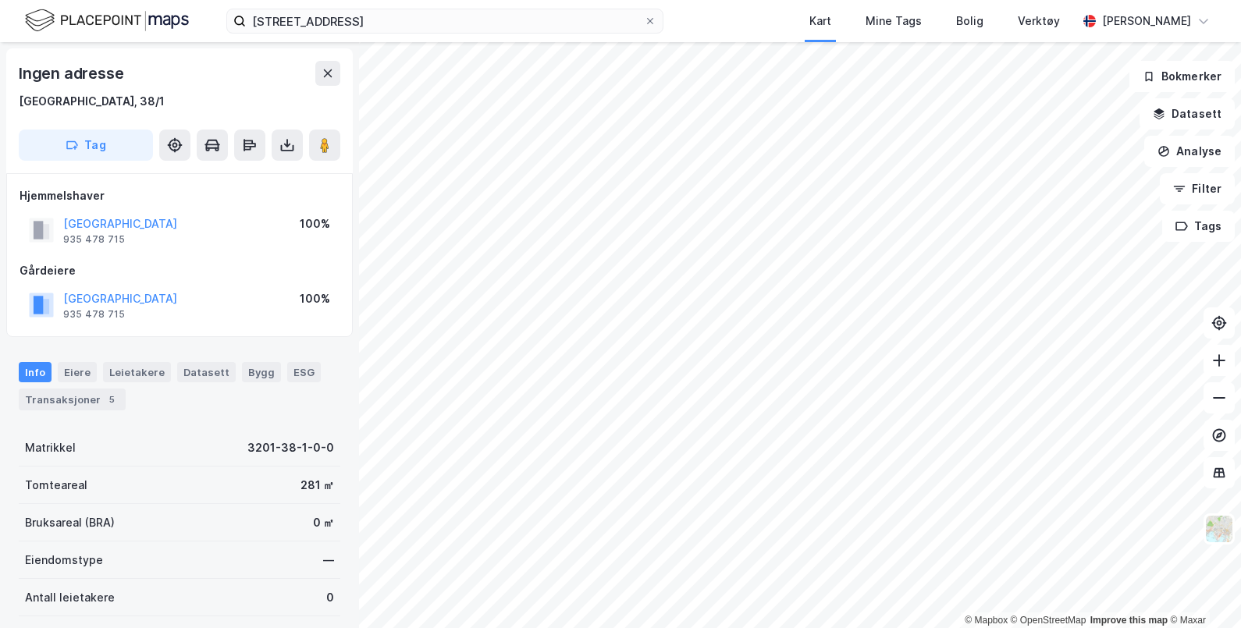 The height and width of the screenshot is (628, 1241). I want to click on button: Tags, so click(1198, 226).